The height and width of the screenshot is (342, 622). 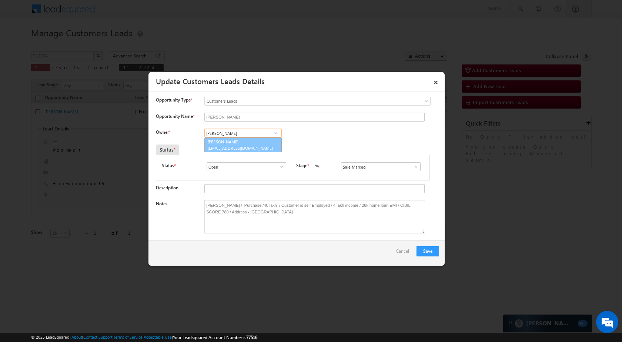 I want to click on span: Customers Leads, so click(x=302, y=101).